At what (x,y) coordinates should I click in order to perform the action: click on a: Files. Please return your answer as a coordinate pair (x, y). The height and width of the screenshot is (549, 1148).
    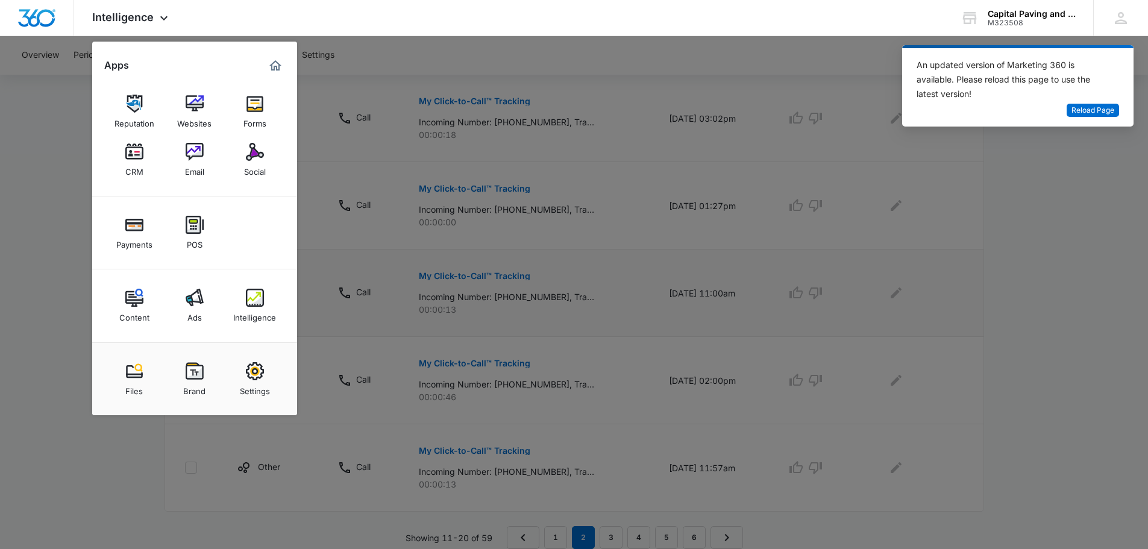
    Looking at the image, I should click on (134, 379).